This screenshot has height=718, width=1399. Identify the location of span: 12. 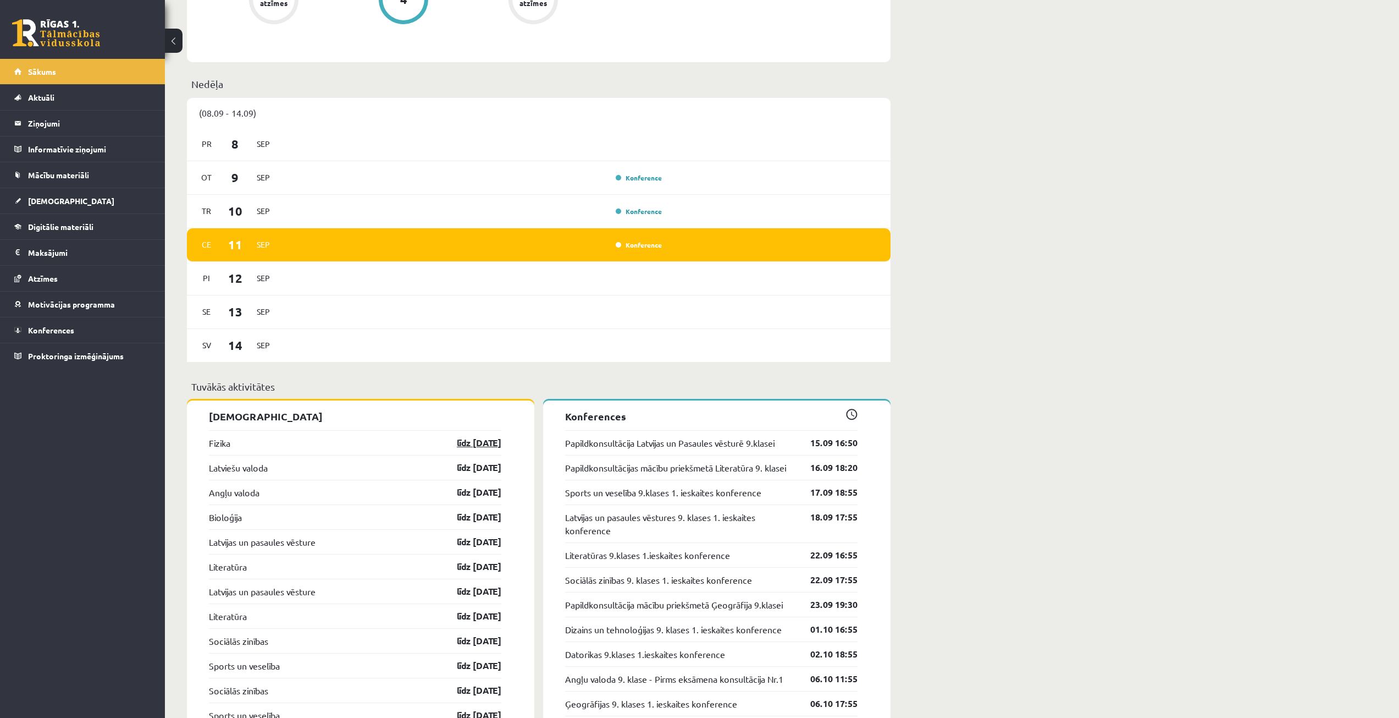
(235, 278).